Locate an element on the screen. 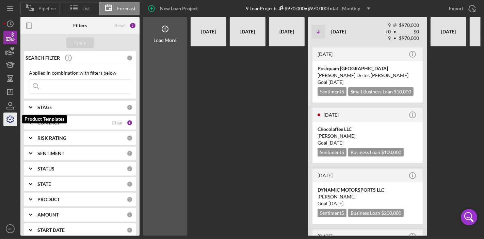  span: List is located at coordinates (86, 9).